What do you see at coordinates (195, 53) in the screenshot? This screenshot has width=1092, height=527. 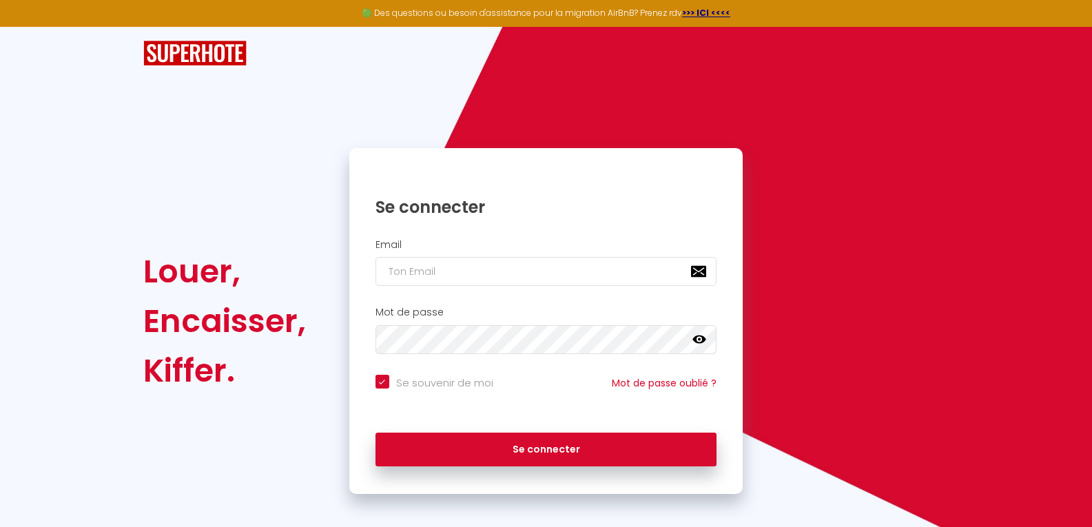 I see `img: SuperHote logo` at bounding box center [195, 53].